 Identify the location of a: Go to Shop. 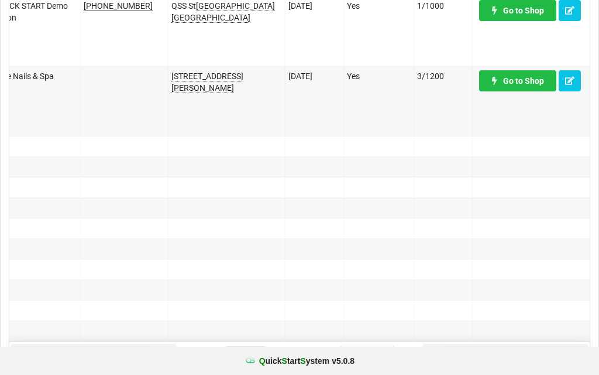
(518, 81).